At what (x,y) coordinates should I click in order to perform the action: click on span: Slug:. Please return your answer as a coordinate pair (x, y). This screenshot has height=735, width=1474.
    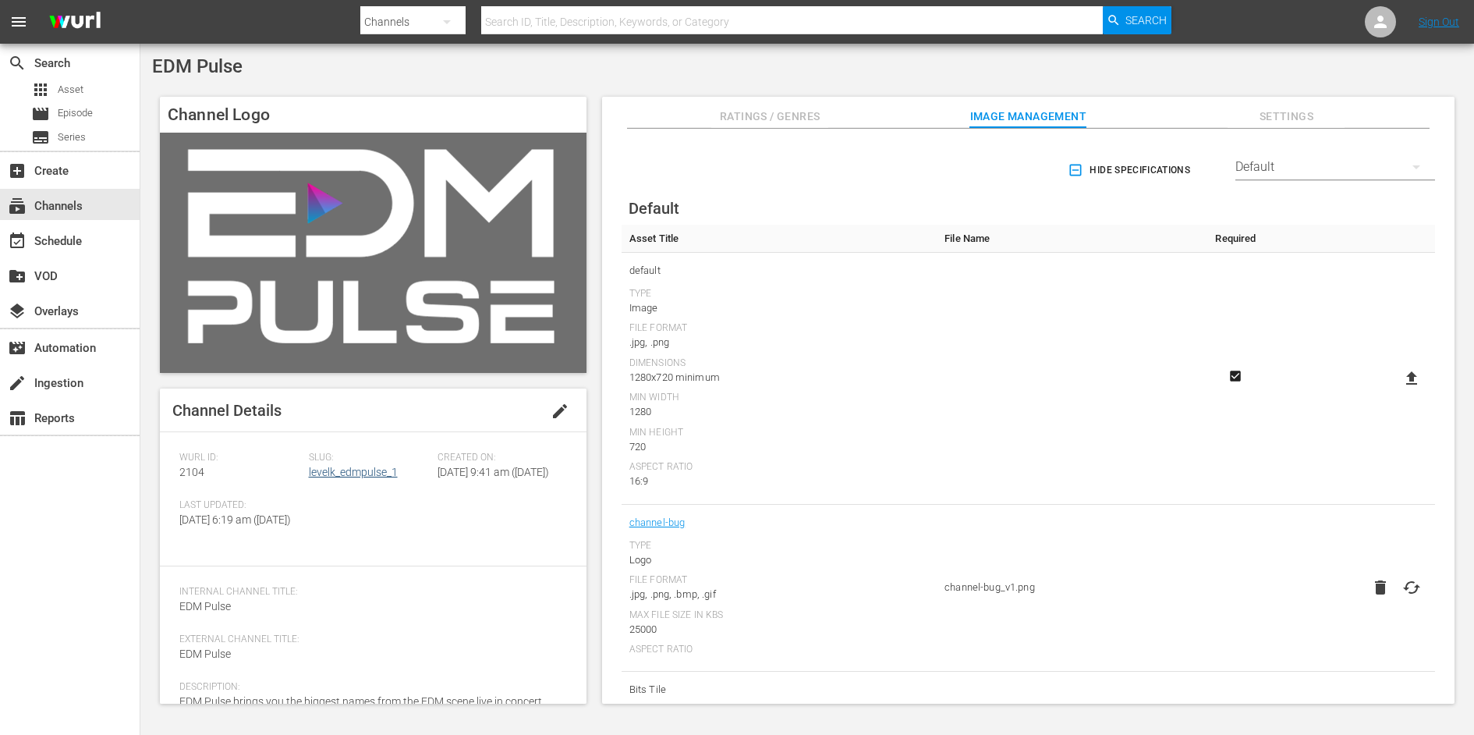
    Looking at the image, I should click on (370, 458).